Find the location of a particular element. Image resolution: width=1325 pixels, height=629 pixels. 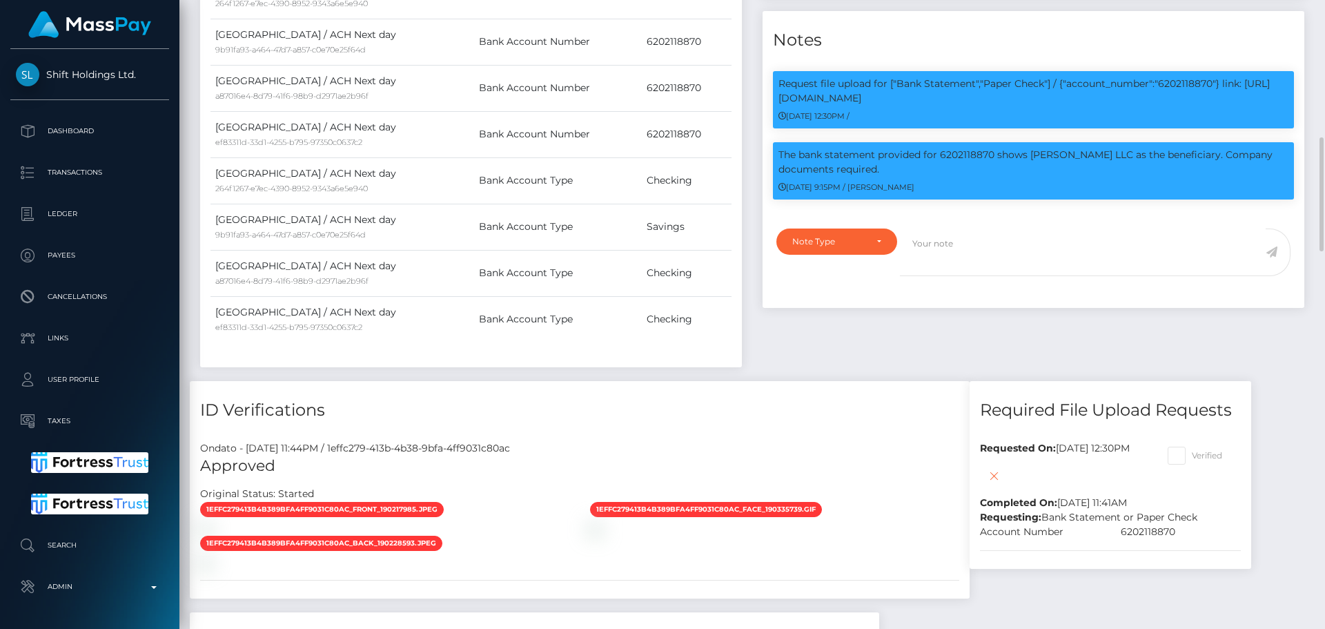

img: 1effc279-413b-4b38-9bfa-4ff9031c80ac0beb2675-c882-4c52-88c9-bbad72eb7337 is located at coordinates (206, 563).